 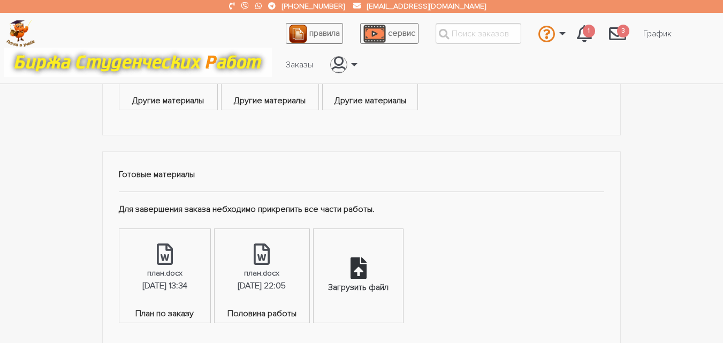 I want to click on span: правила, so click(x=324, y=33).